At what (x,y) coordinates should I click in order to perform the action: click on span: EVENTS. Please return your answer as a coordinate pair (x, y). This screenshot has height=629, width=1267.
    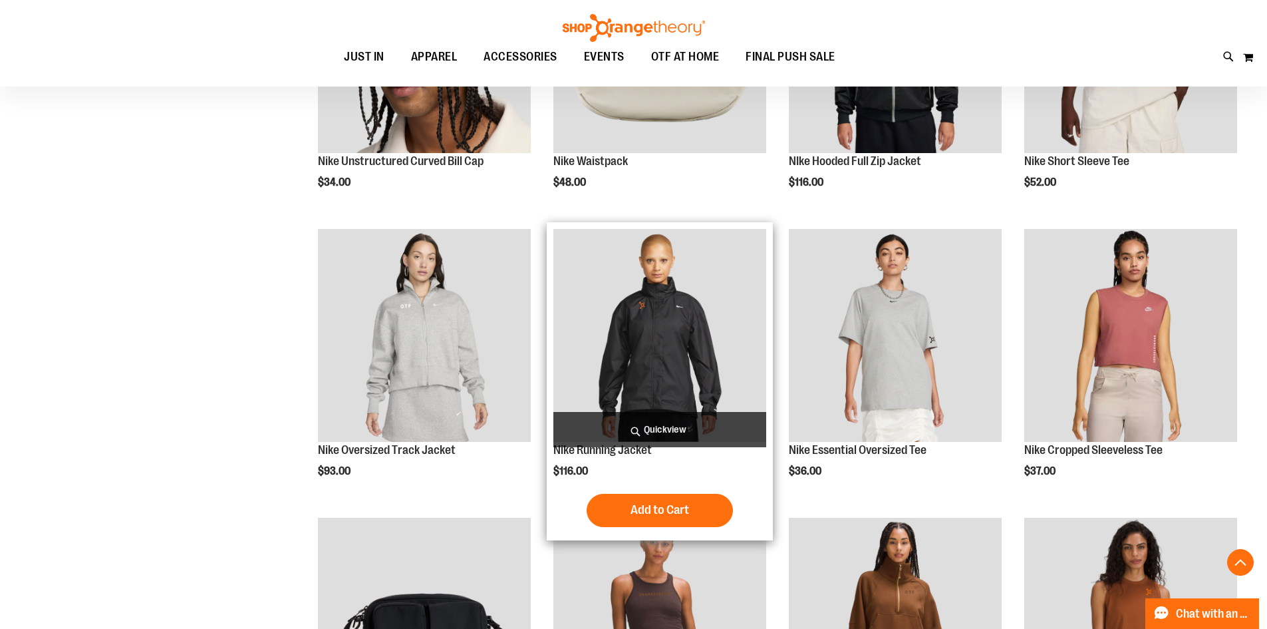
    Looking at the image, I should click on (604, 57).